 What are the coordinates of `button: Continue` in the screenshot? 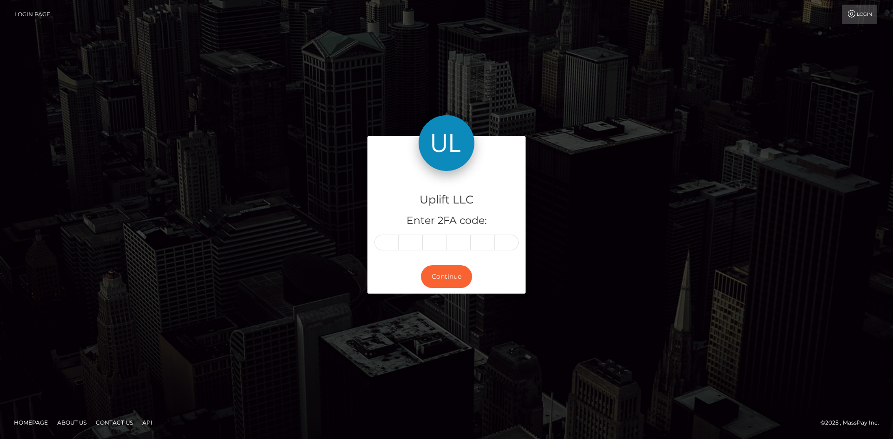 It's located at (446, 277).